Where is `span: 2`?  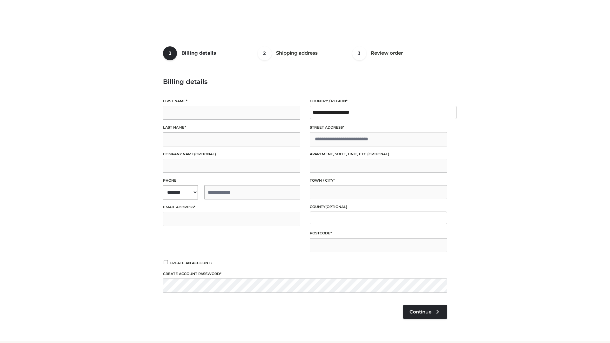
span: 2 is located at coordinates (265, 53).